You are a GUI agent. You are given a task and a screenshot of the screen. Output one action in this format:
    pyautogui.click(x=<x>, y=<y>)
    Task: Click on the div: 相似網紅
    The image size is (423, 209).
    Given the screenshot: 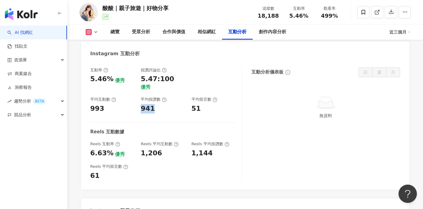 What is the action you would take?
    pyautogui.click(x=207, y=32)
    